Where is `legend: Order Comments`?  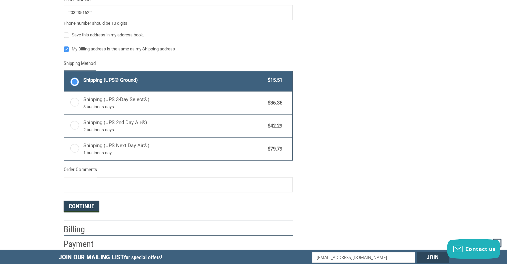
legend: Order Comments is located at coordinates (80, 171).